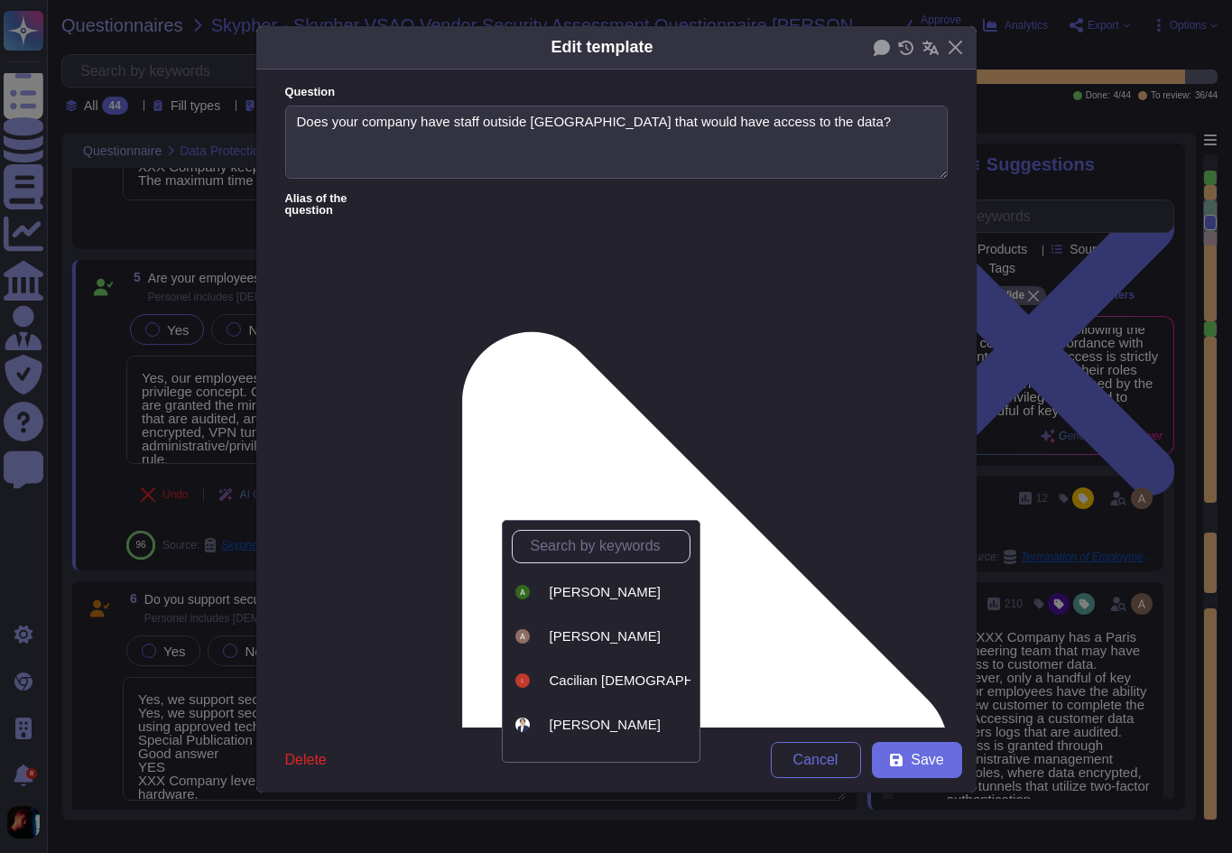 The image size is (1232, 853). What do you see at coordinates (601, 769) in the screenshot?
I see `div: Gaspard de Lacroix-Vaubois` at bounding box center [601, 769].